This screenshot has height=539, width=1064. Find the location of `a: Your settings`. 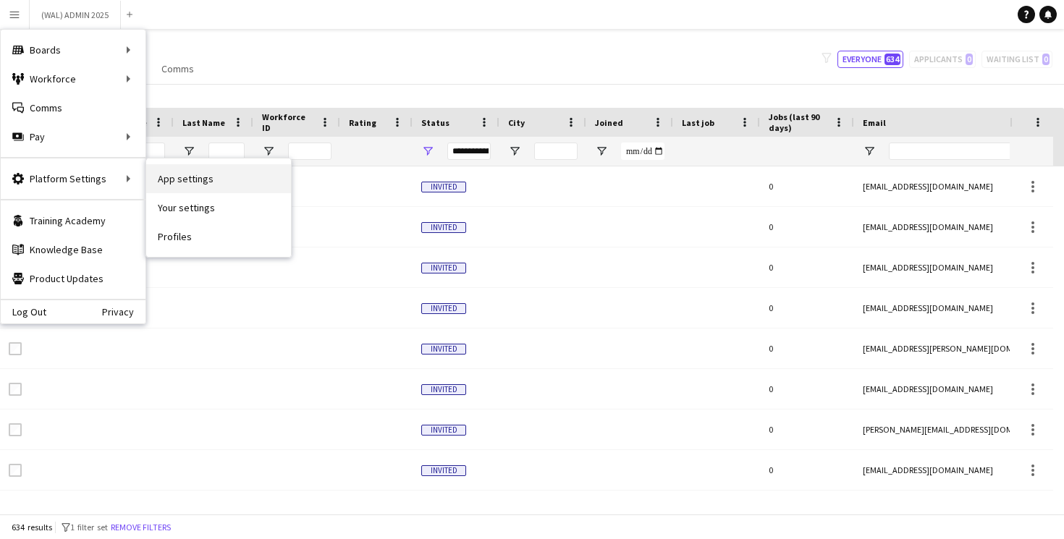

a: Your settings is located at coordinates (219, 208).